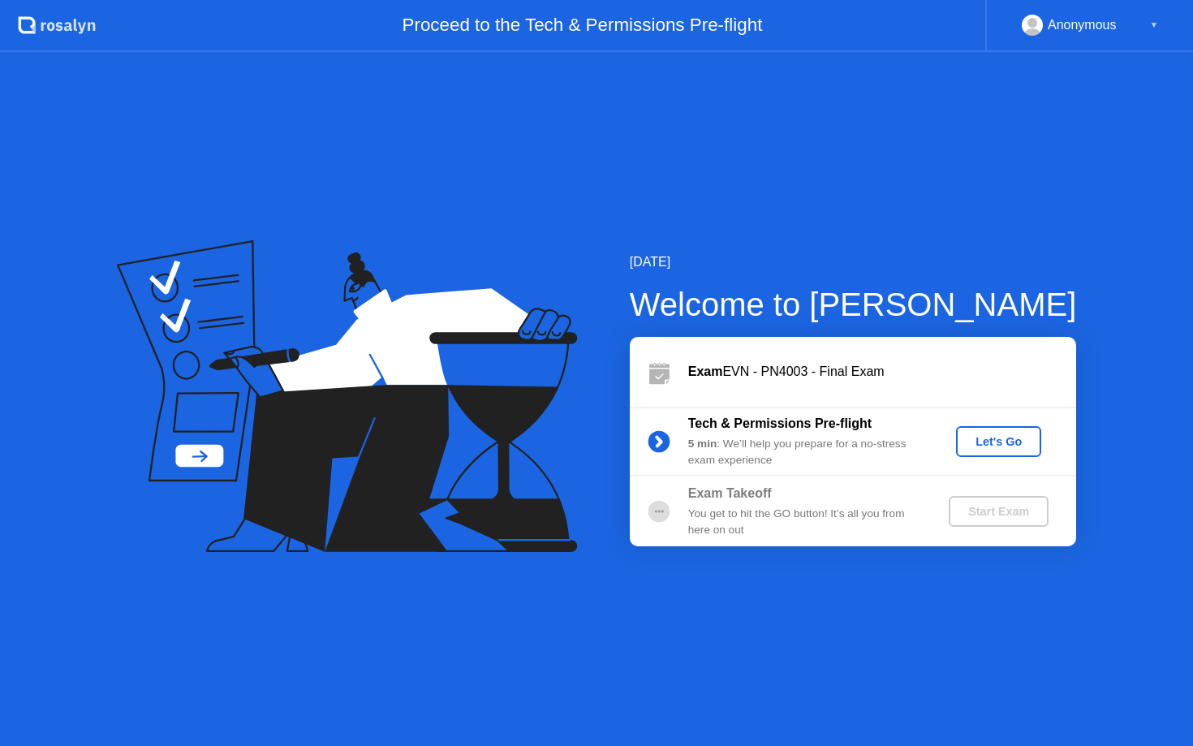 This screenshot has height=746, width=1193. What do you see at coordinates (998, 442) in the screenshot?
I see `div: Let's Go` at bounding box center [998, 442].